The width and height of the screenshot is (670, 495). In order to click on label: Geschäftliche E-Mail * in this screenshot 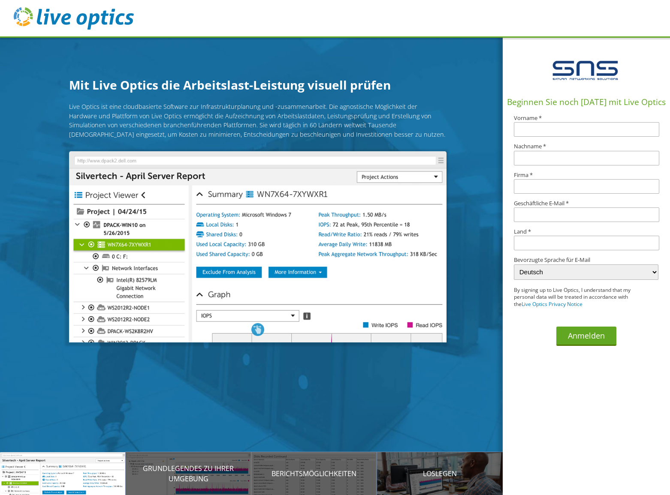, I will do `click(586, 203)`.